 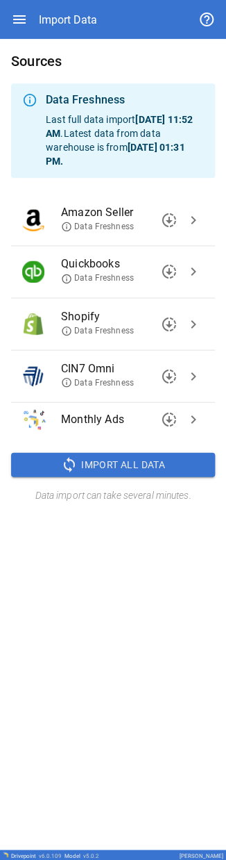 I want to click on span: sync, so click(x=69, y=464).